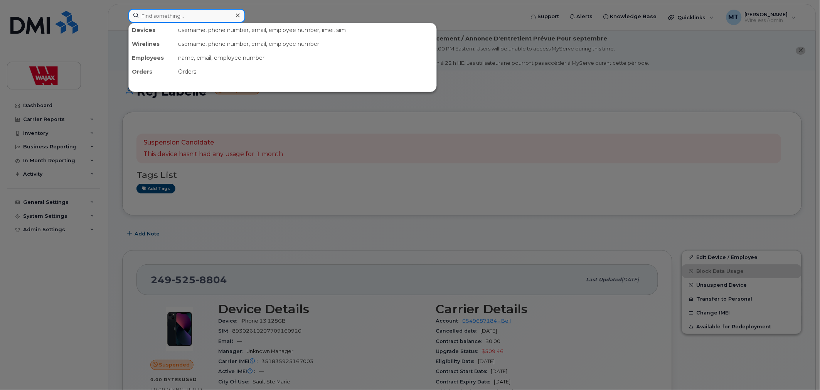 The image size is (820, 390). Describe the element at coordinates (306, 30) in the screenshot. I see `div: username, phone number, email, employee number, imei, sim` at that location.